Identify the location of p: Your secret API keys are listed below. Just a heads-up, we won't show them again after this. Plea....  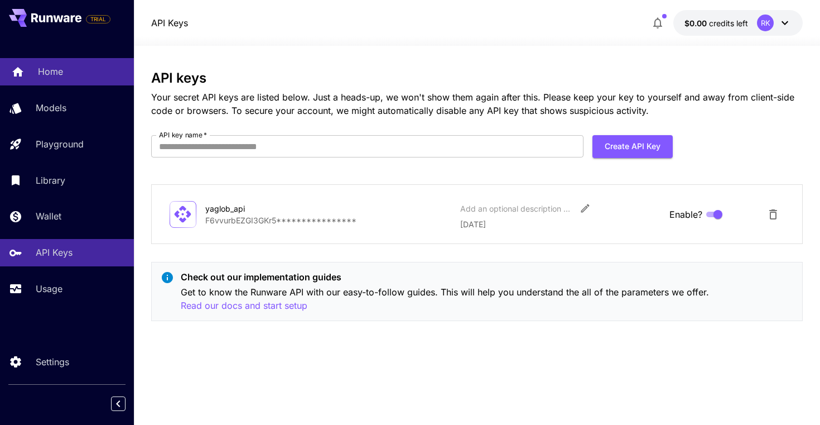
(477, 104).